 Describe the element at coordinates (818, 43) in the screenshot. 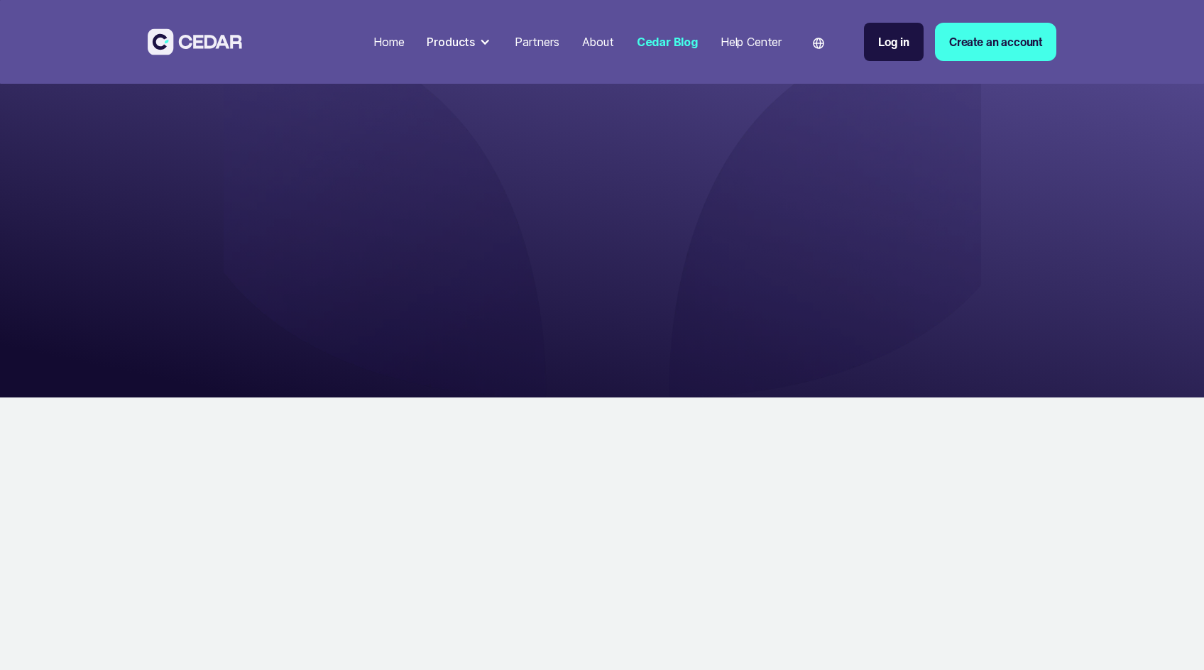

I see `img: world icon` at that location.